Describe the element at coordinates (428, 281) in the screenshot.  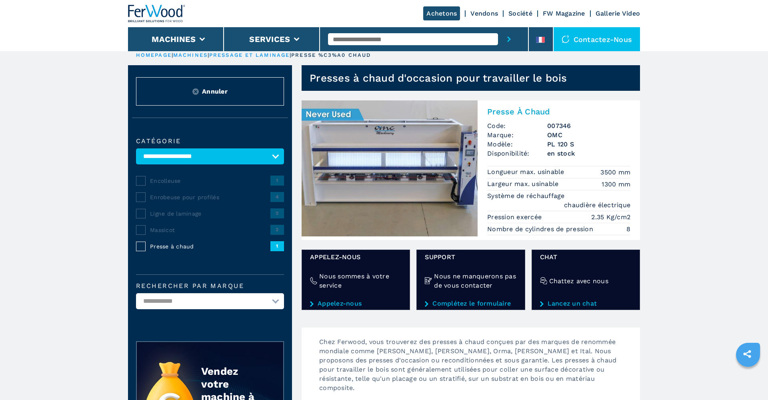
I see `img: Nous ne manquerons pas de vous contacter` at that location.